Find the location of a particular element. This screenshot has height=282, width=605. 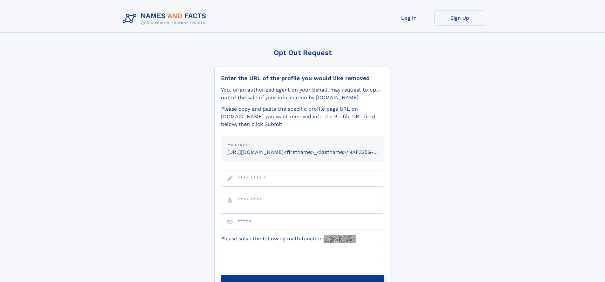

a: Sign Up is located at coordinates (460, 18).